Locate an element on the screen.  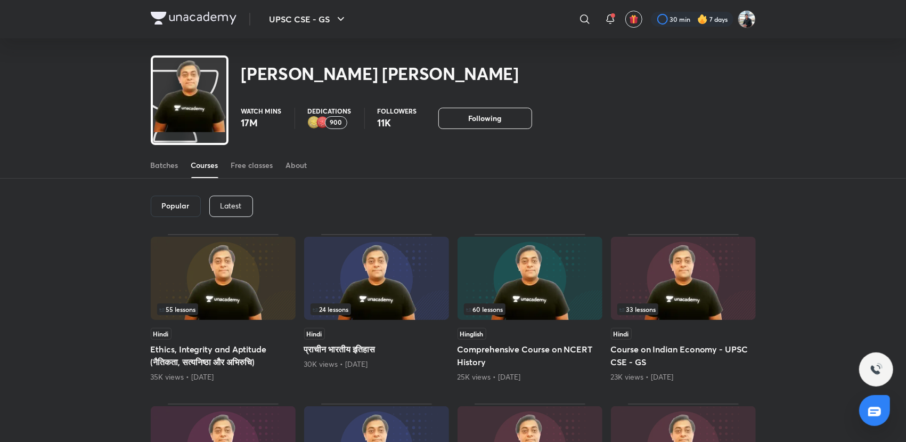
p: 11K is located at coordinates (397, 122).